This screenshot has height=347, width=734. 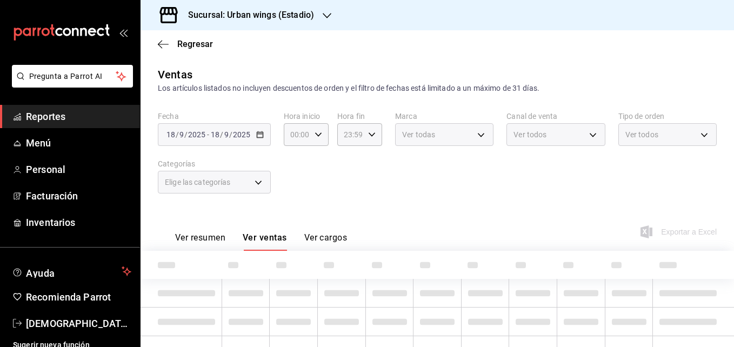 What do you see at coordinates (556, 116) in the screenshot?
I see `label: Canal de venta` at bounding box center [556, 116].